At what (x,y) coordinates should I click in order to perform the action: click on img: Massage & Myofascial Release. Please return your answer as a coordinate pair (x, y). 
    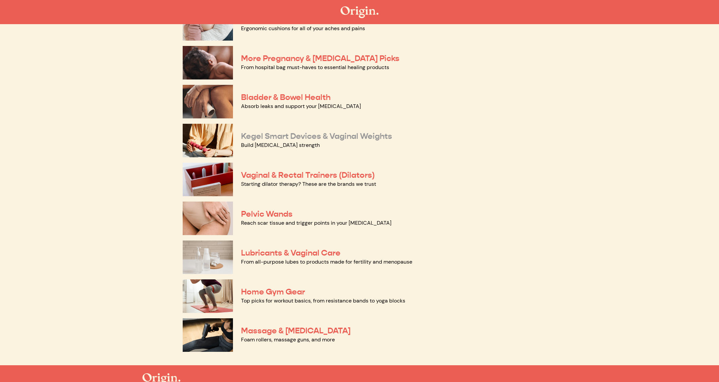
    Looking at the image, I should click on (208, 335).